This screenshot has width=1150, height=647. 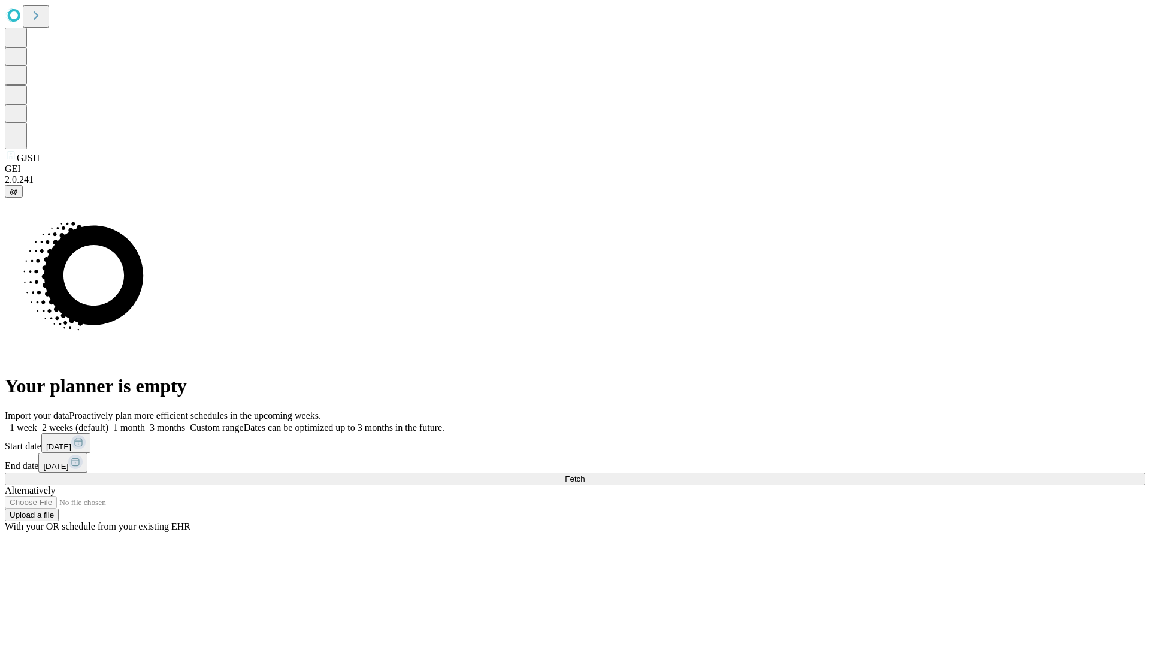 What do you see at coordinates (28, 157) in the screenshot?
I see `span: GJSH` at bounding box center [28, 157].